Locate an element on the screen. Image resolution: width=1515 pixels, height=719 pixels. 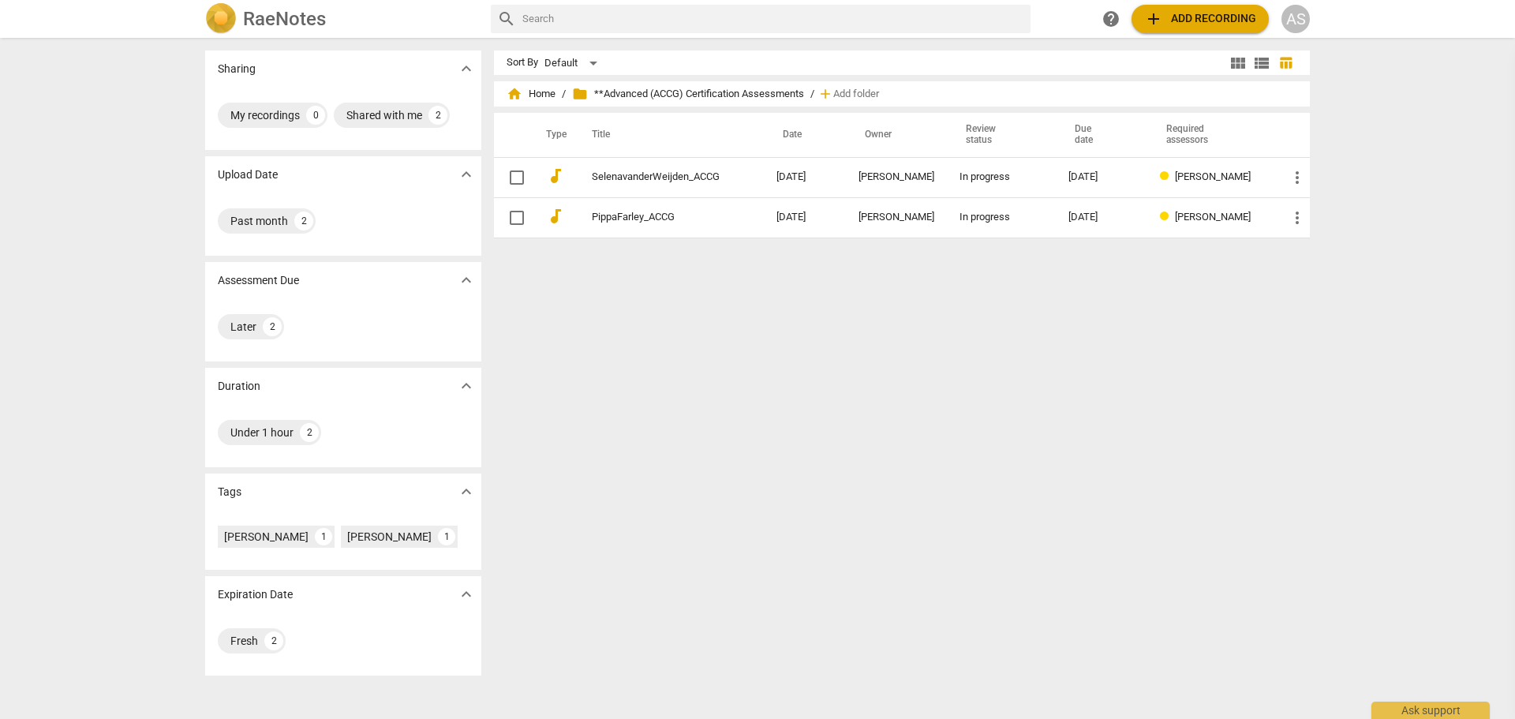
a: Help is located at coordinates (1111, 19).